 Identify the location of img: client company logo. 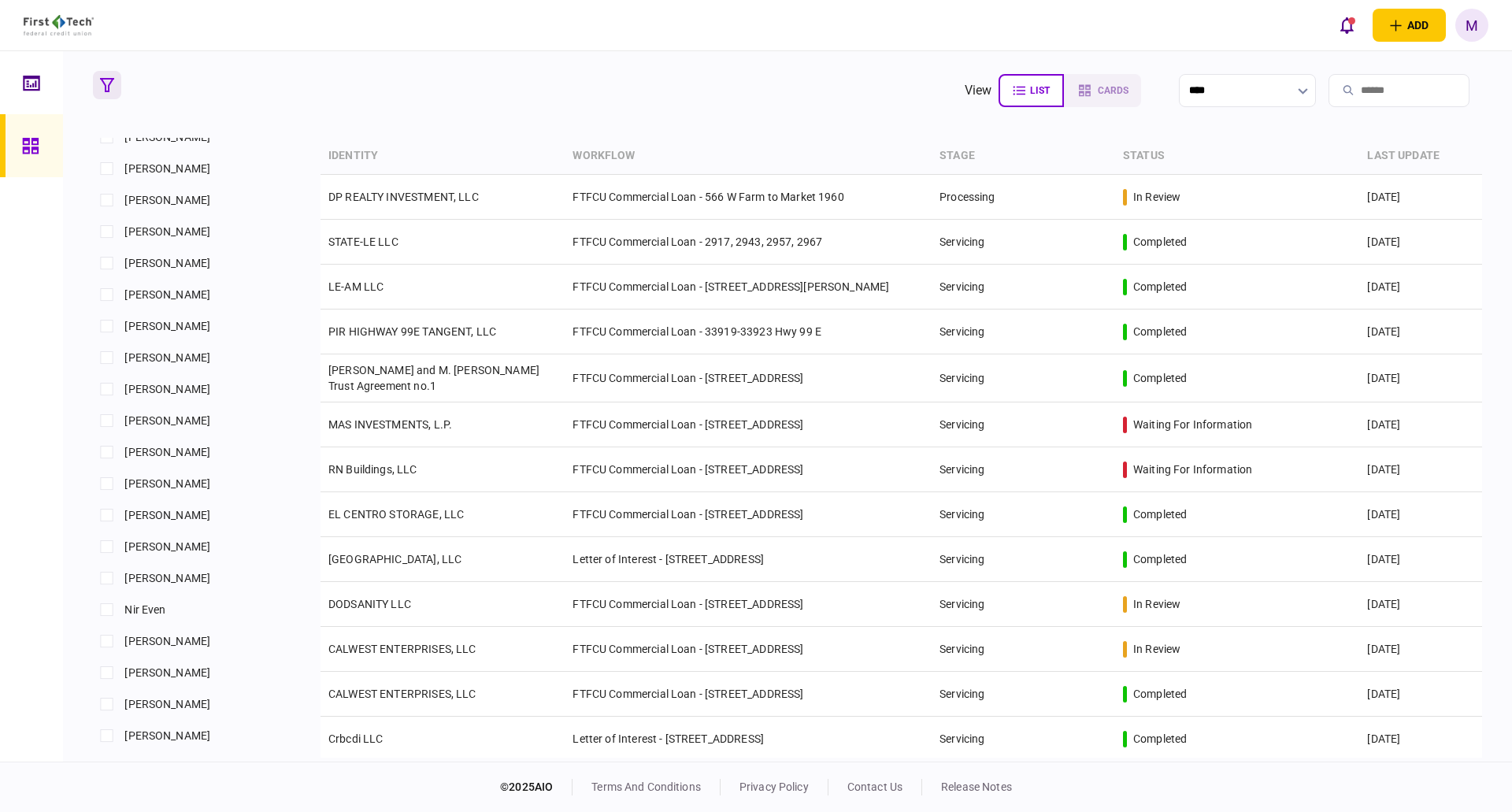
(59, 25).